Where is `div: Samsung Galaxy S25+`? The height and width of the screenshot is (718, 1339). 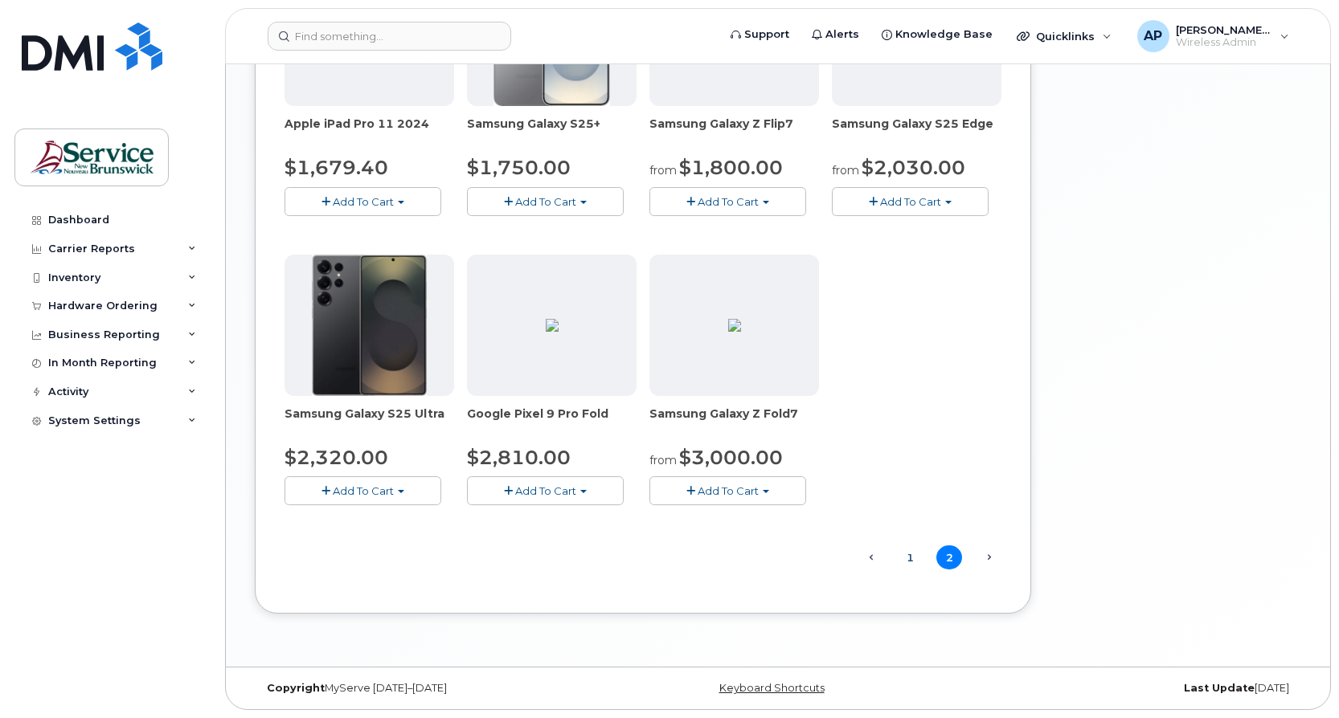
div: Samsung Galaxy S25+ is located at coordinates (551, 132).